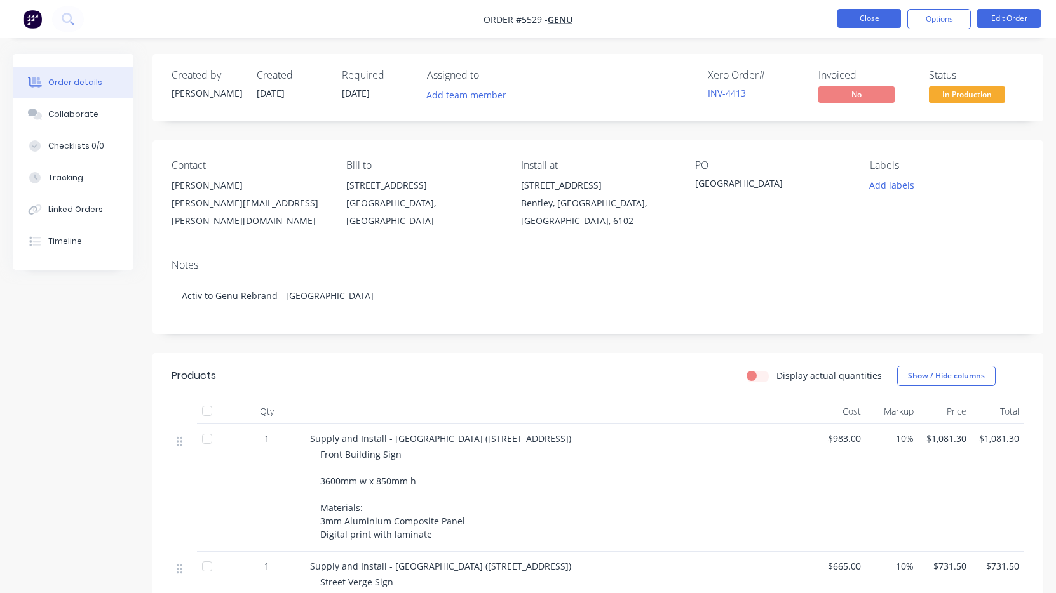 The image size is (1056, 593). What do you see at coordinates (977, 75) in the screenshot?
I see `div: Status` at bounding box center [977, 75].